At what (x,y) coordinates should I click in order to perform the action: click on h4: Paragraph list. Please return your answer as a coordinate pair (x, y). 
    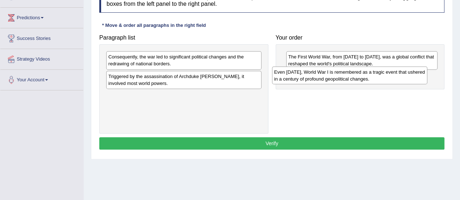
    Looking at the image, I should click on (184, 38).